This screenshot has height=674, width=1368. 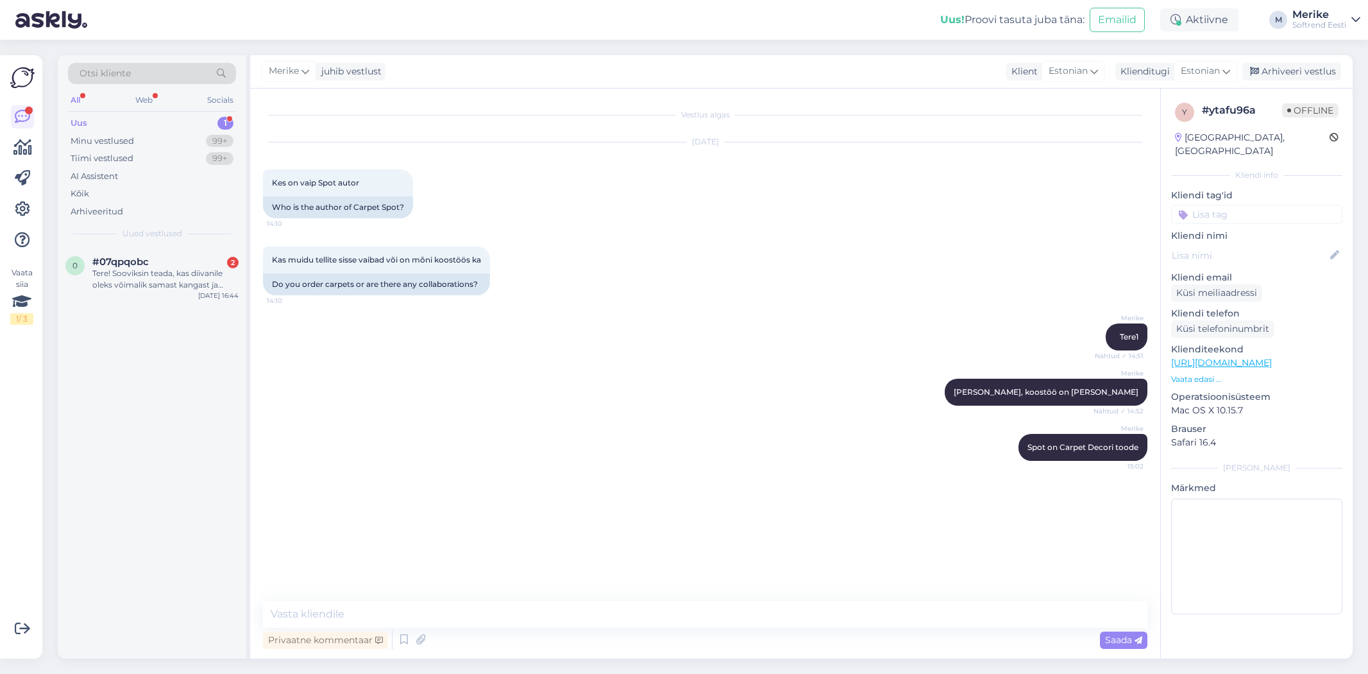 I want to click on p: Safari 16.4, so click(x=1257, y=442).